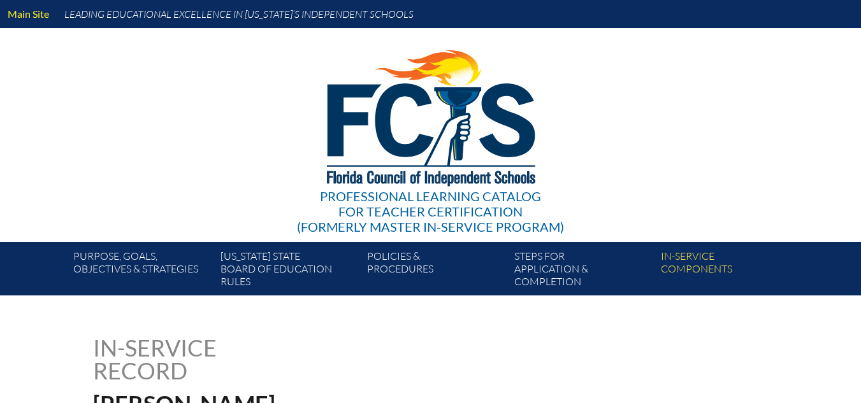  I want to click on a: Purpose, goals,objectives & strategies, so click(141, 271).